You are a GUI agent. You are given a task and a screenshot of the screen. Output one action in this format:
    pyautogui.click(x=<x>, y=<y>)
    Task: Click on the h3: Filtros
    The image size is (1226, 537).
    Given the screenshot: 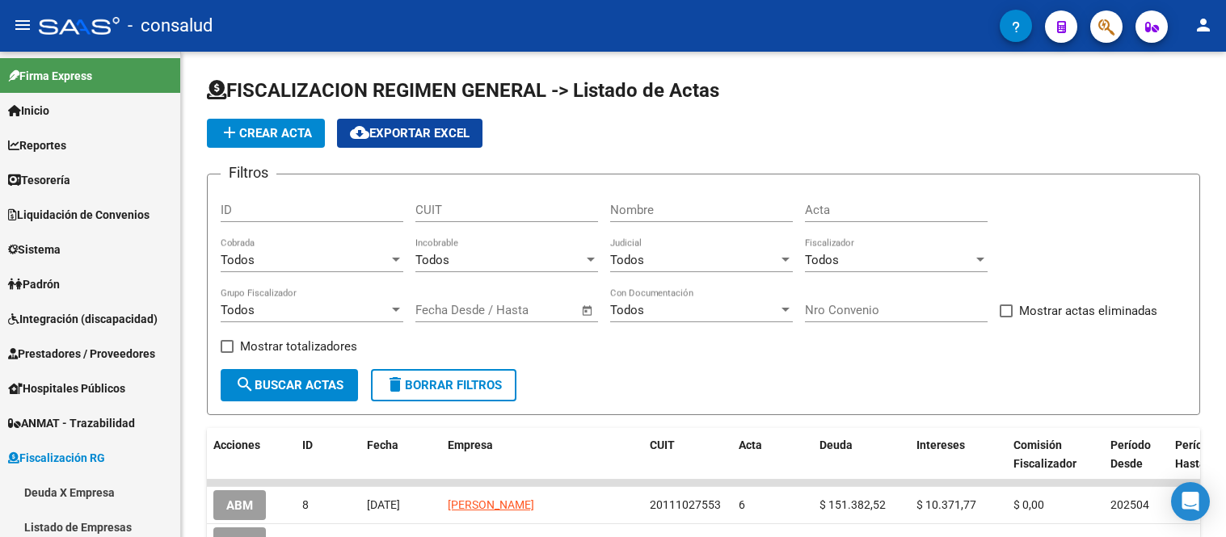 What is the action you would take?
    pyautogui.click(x=248, y=173)
    